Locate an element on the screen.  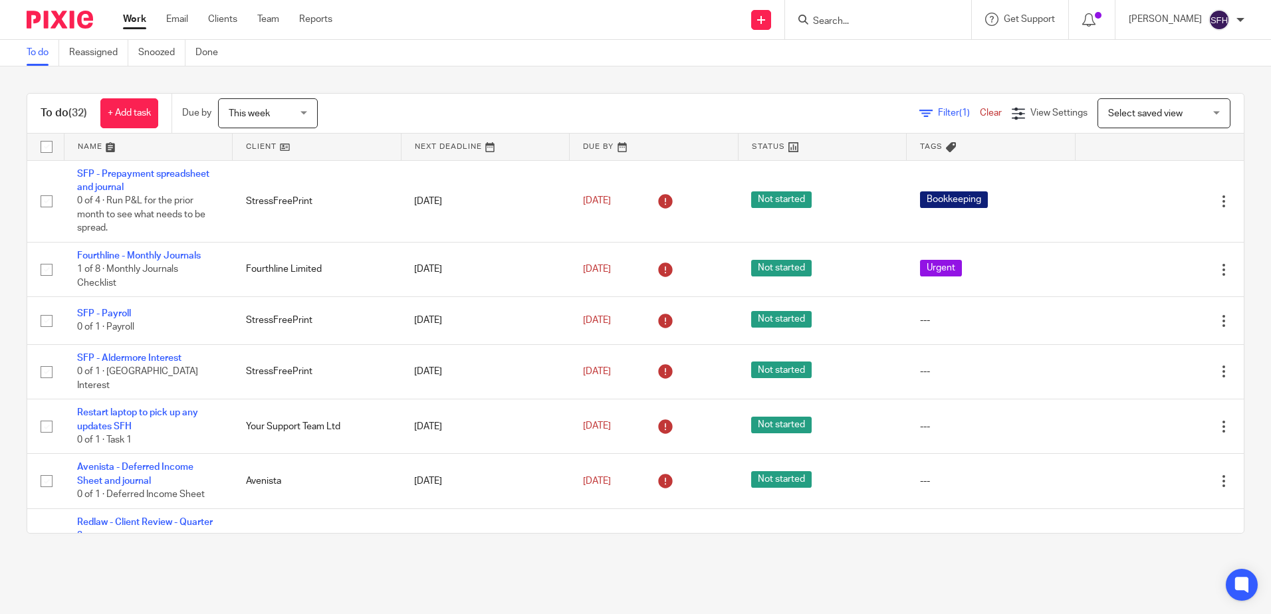
a: Clients is located at coordinates (223, 19).